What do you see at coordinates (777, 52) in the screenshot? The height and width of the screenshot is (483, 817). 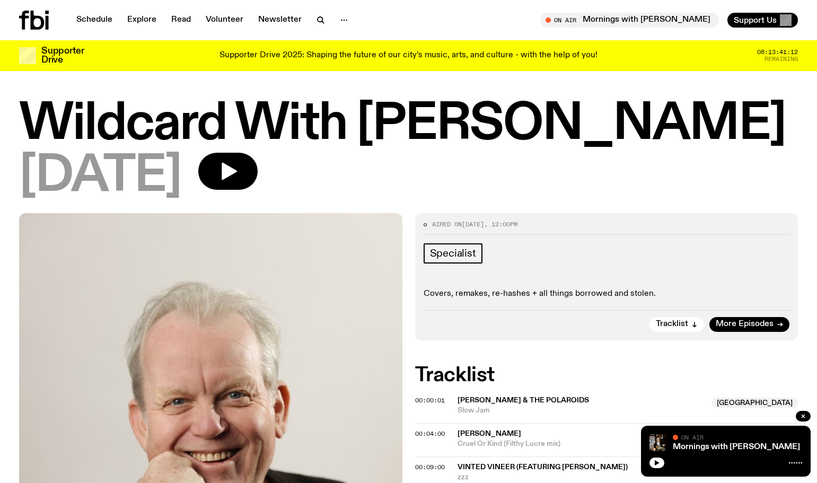 I see `span: 08:13:41:12` at bounding box center [777, 52].